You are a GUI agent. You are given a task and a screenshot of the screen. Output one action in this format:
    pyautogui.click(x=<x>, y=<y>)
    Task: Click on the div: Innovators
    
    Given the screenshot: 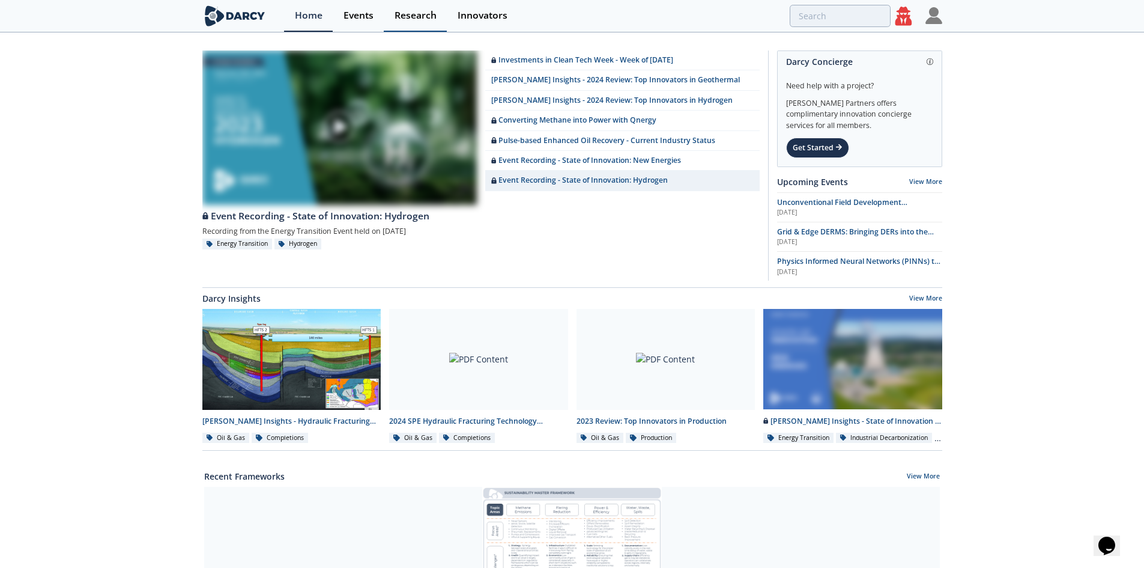 What is the action you would take?
    pyautogui.click(x=482, y=16)
    